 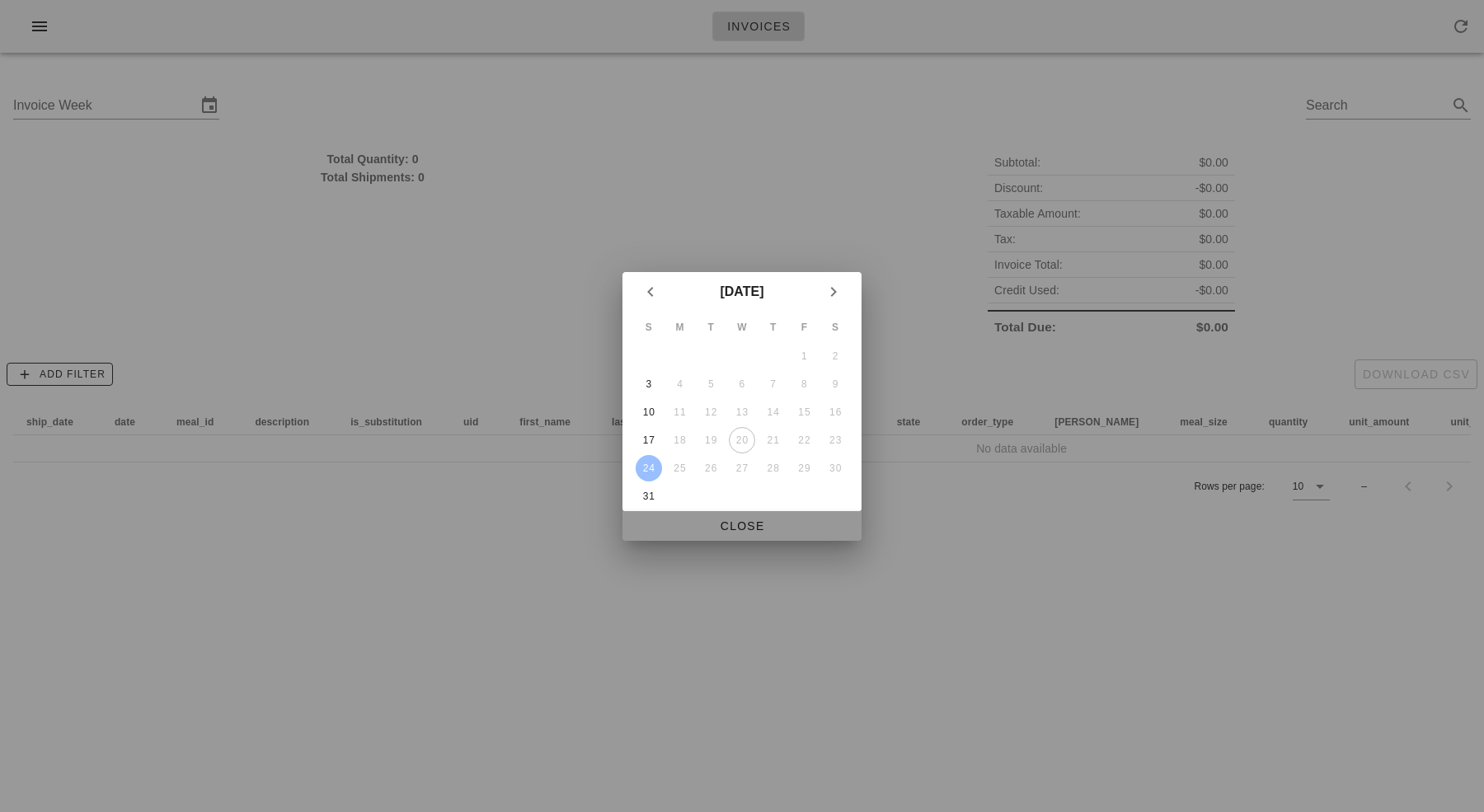 What do you see at coordinates (681, 327) in the screenshot?
I see `th: M` at bounding box center [681, 327].